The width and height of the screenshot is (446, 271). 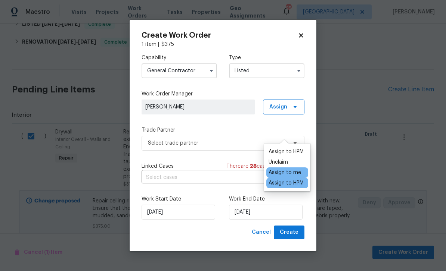 What do you see at coordinates (168, 44) in the screenshot?
I see `span: $ 375` at bounding box center [168, 44].